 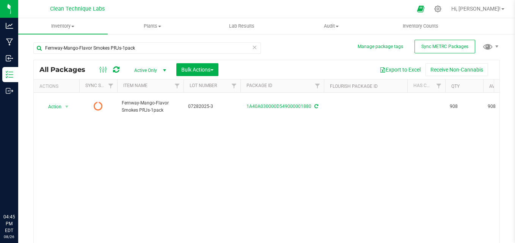 I want to click on button: Sync METRC Packages, so click(x=445, y=47).